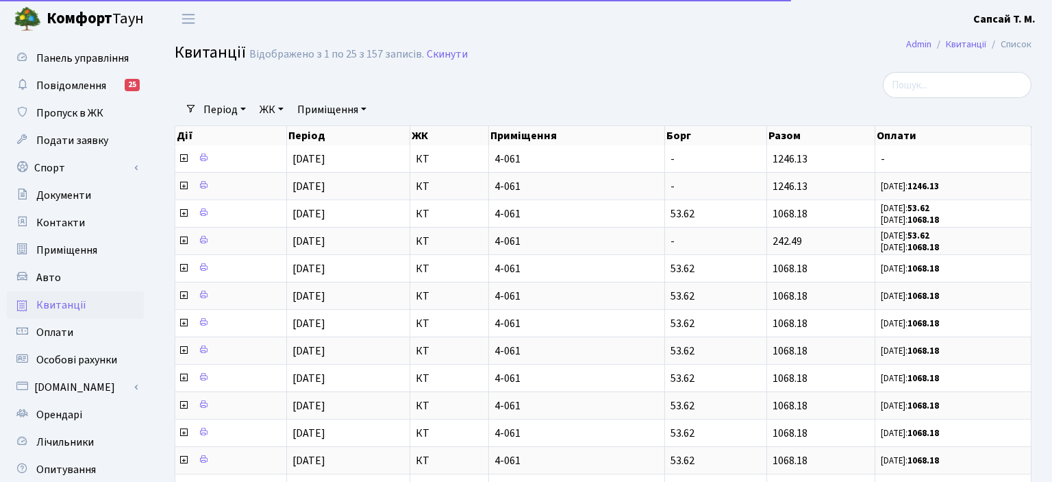 The width and height of the screenshot is (1052, 482). I want to click on span: Пропуск в ЖК, so click(70, 113).